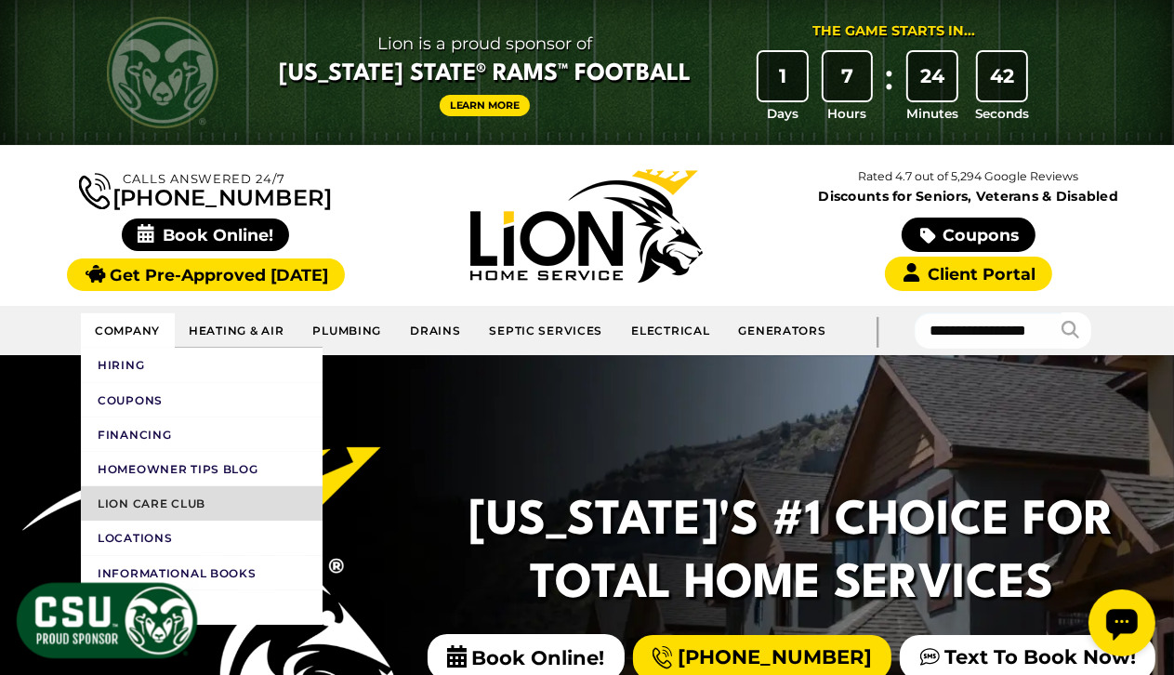  Describe the element at coordinates (484, 44) in the screenshot. I see `span: Lion is a proud sponsor of` at that location.